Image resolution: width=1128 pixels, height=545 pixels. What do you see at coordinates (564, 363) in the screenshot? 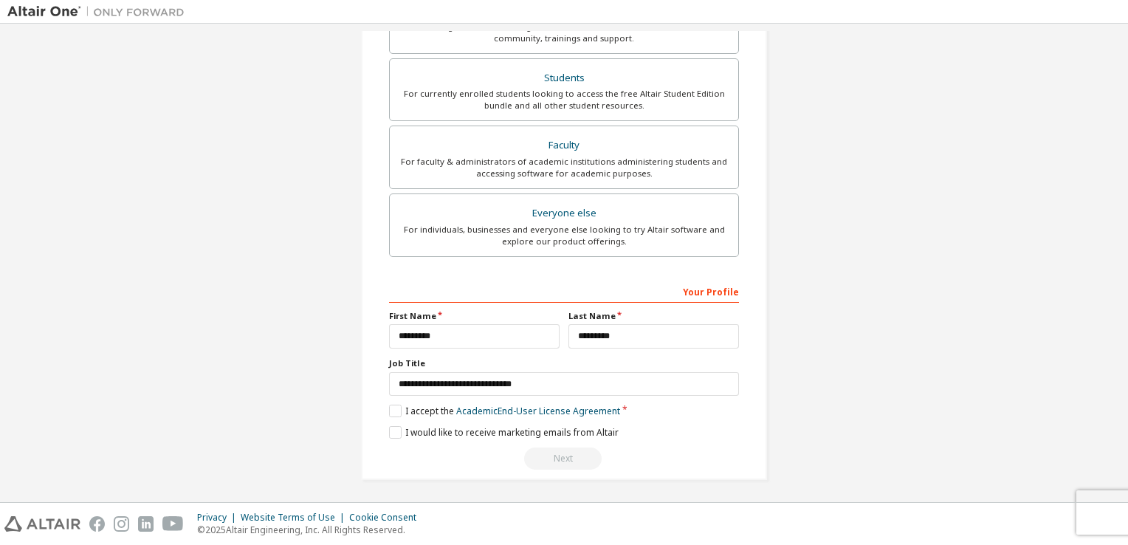
I see `label: Job Title` at bounding box center [564, 363].